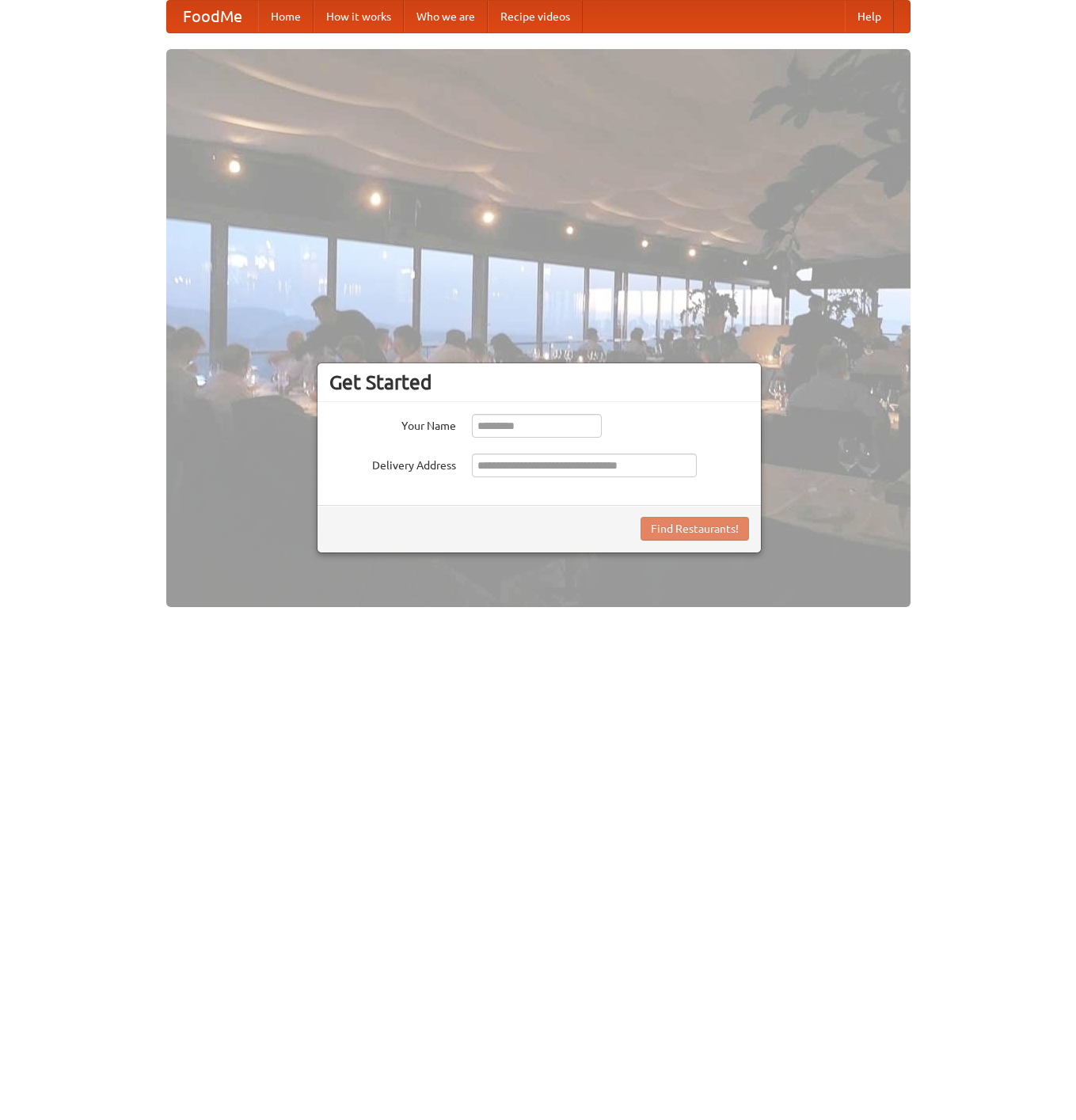 Image resolution: width=1076 pixels, height=1120 pixels. Describe the element at coordinates (286, 17) in the screenshot. I see `a: Home` at that location.